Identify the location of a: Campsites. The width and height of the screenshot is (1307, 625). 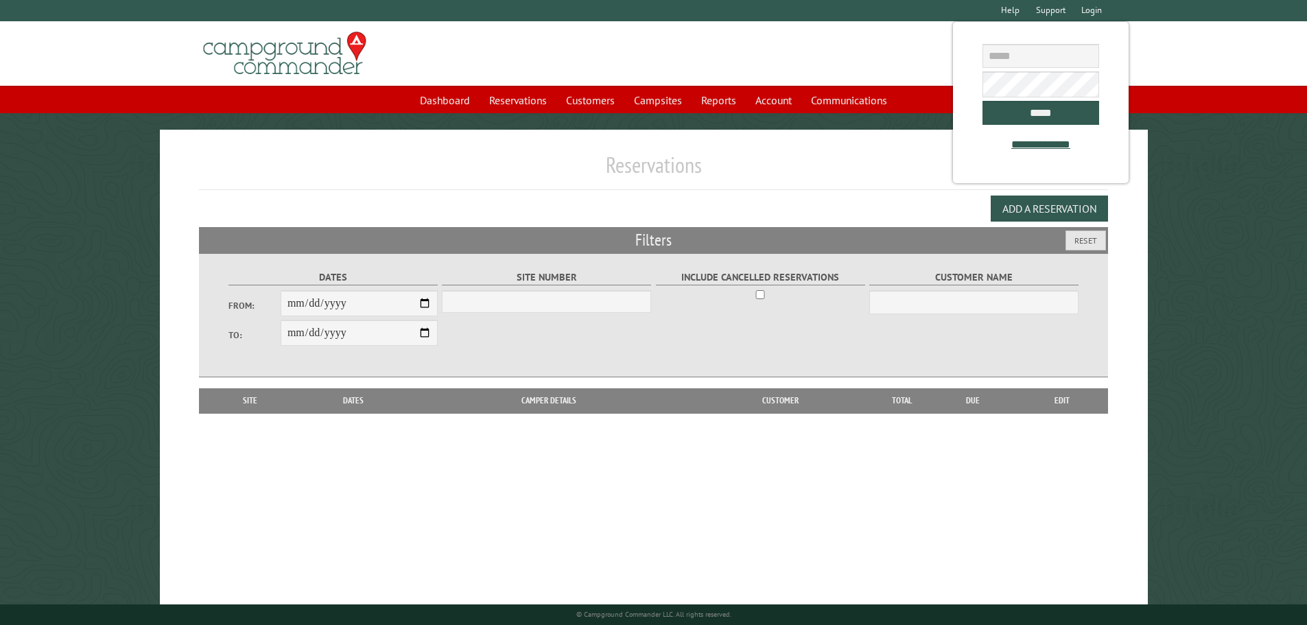
(658, 100).